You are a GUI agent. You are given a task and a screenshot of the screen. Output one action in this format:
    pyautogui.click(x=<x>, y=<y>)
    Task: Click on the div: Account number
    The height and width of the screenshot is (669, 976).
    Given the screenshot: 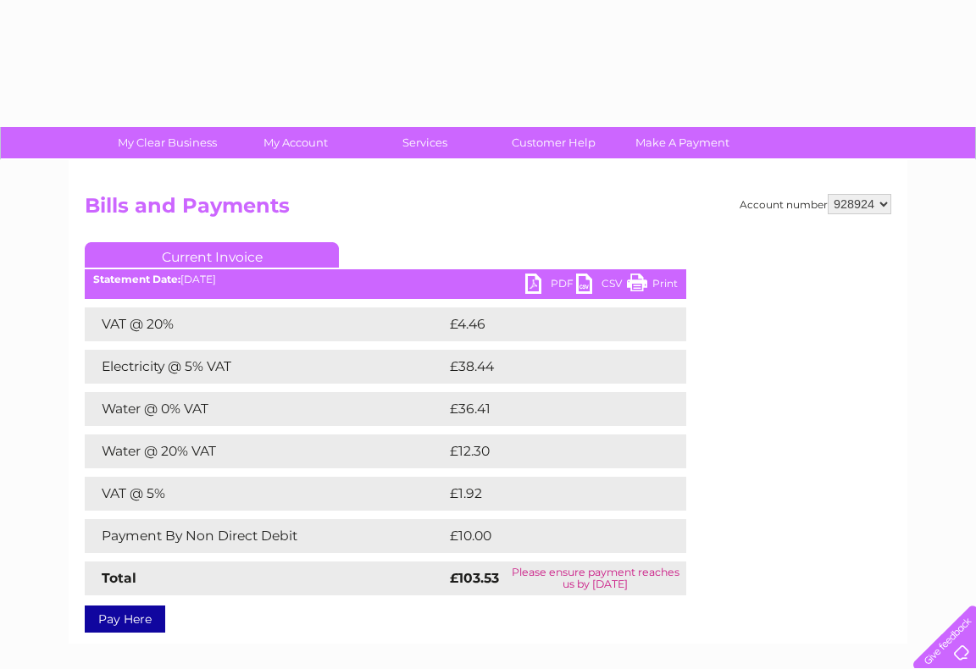 What is the action you would take?
    pyautogui.click(x=815, y=204)
    